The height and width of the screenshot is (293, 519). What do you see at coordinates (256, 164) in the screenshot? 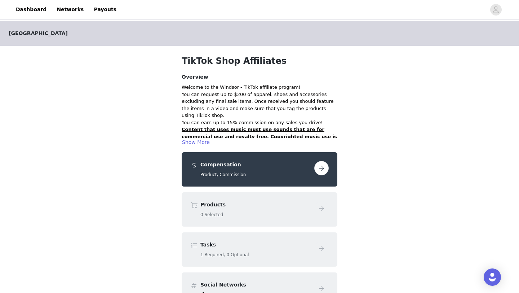
I see `h4: Compensation` at bounding box center [256, 164].